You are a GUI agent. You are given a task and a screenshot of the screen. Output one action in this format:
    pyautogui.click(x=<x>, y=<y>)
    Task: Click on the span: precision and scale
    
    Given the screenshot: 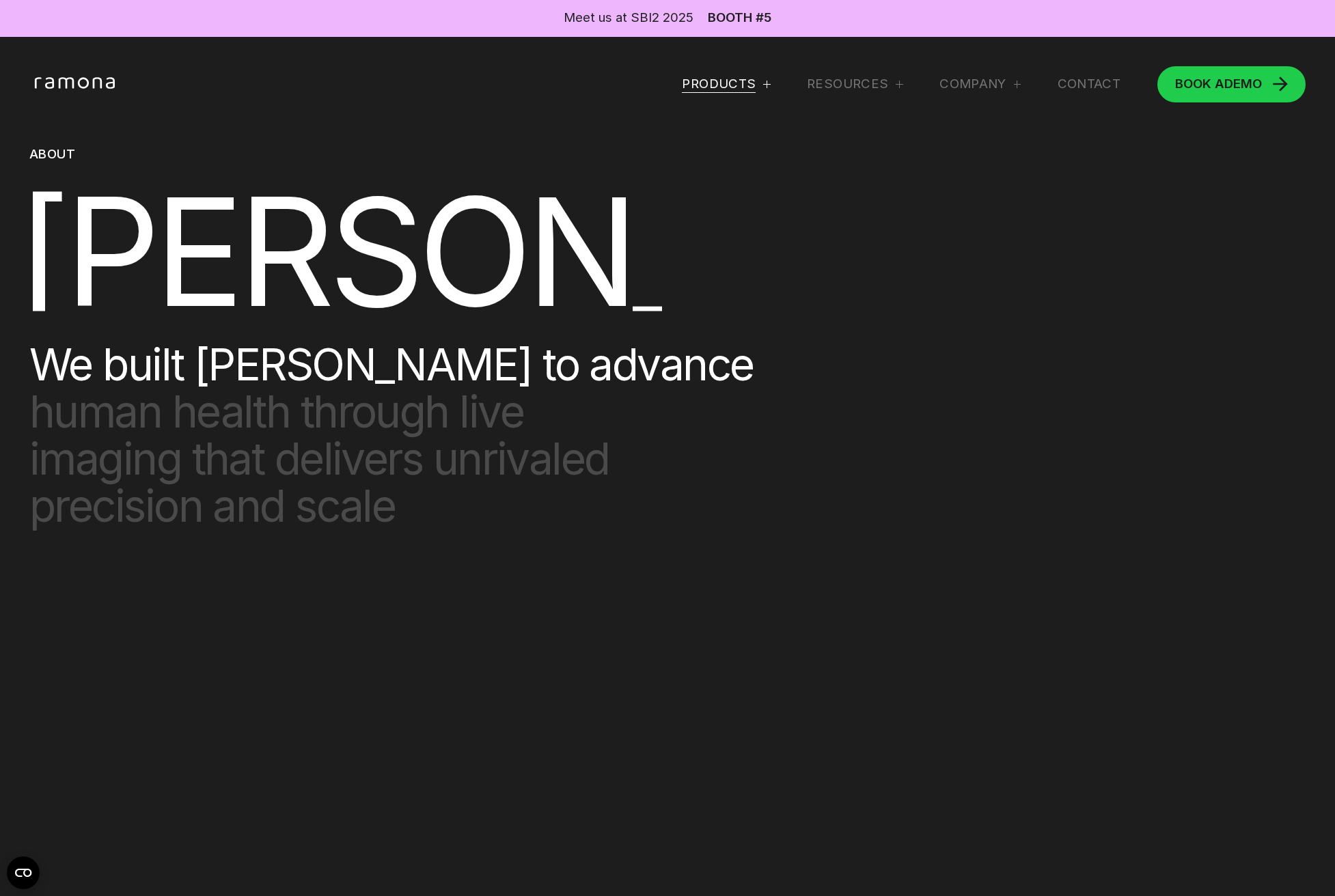 What is the action you would take?
    pyautogui.click(x=391, y=505)
    